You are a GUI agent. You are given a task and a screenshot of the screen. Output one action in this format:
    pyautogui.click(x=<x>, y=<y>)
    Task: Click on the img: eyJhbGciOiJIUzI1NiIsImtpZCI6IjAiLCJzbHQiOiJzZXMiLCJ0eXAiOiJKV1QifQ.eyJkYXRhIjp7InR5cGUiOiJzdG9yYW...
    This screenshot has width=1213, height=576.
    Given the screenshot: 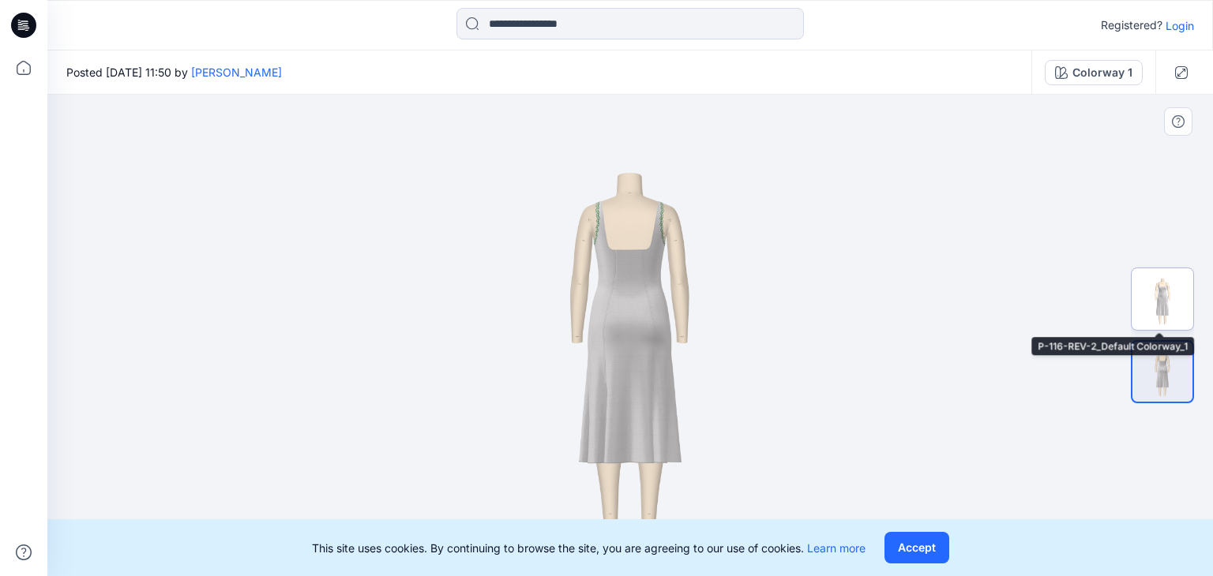 What is the action you would take?
    pyautogui.click(x=630, y=336)
    